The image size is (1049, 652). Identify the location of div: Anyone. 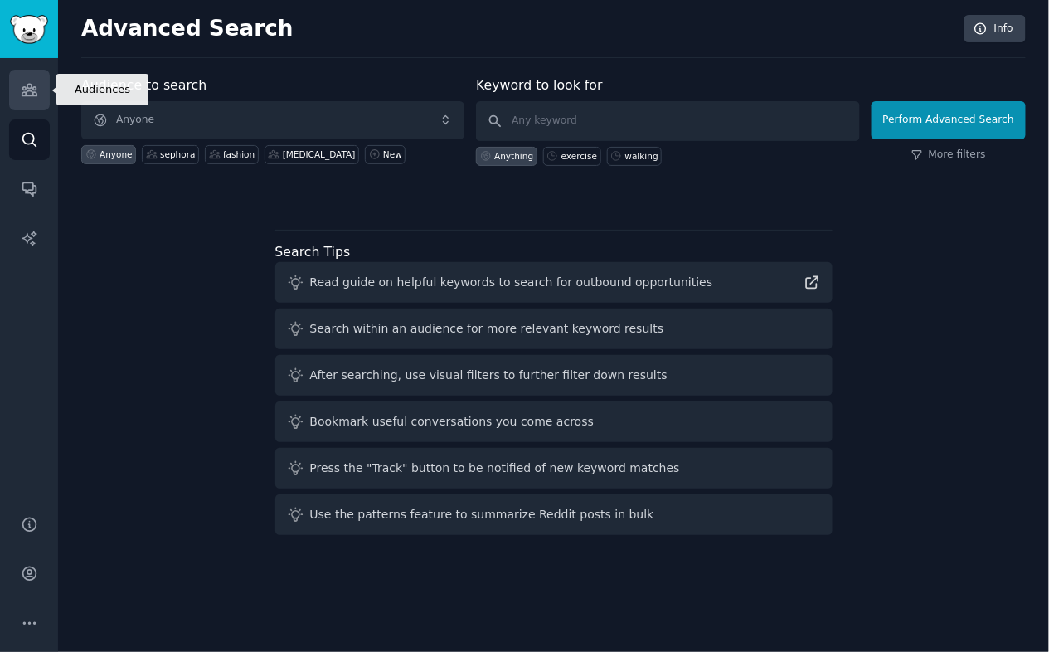
(116, 154).